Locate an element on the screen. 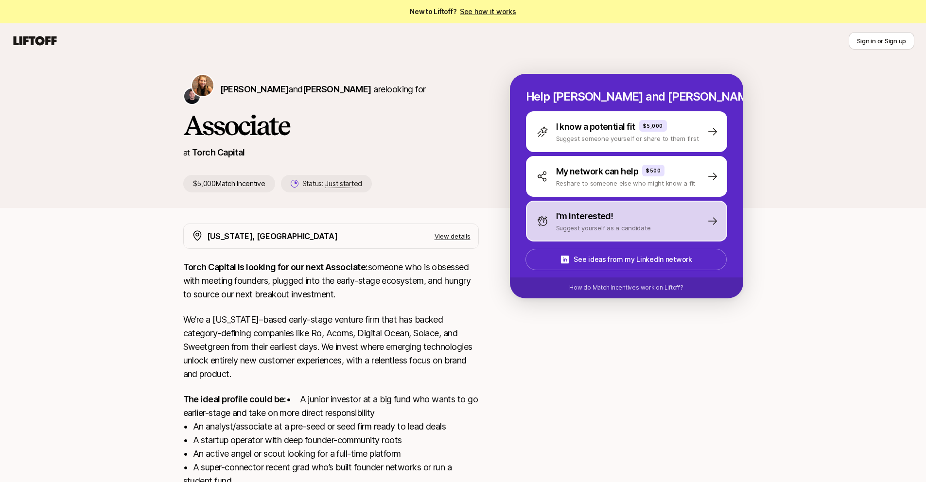 The height and width of the screenshot is (482, 926). a: See how it works is located at coordinates (488, 11).